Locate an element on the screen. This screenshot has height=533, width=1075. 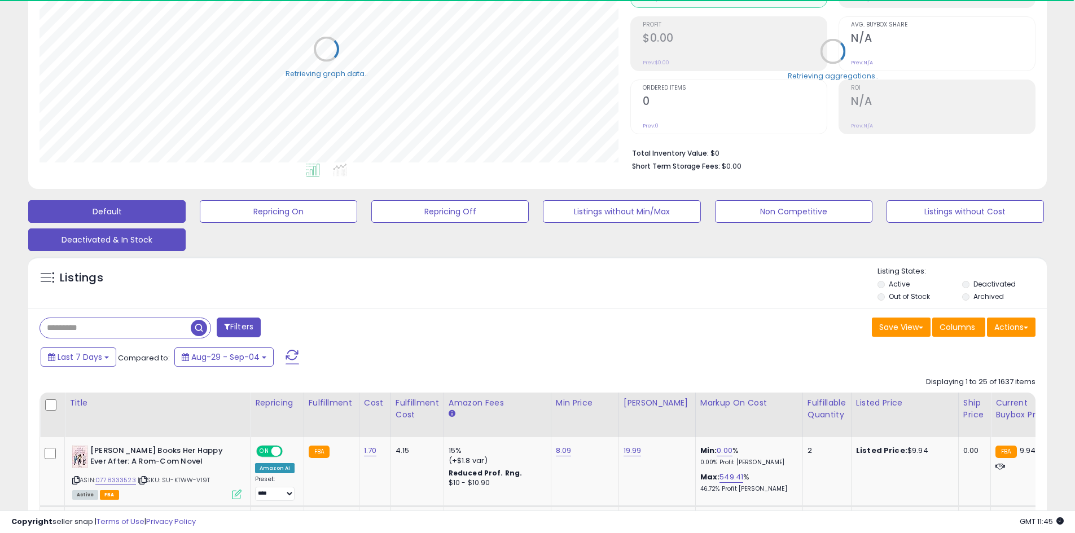
button: Deactivated & In Stock is located at coordinates (107, 240).